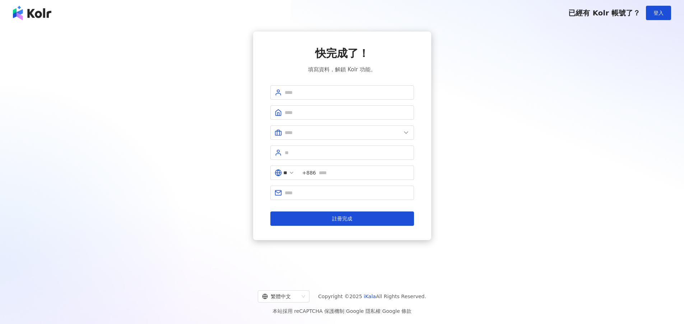 The image size is (684, 324). I want to click on a: Google 隱私權, so click(363, 312).